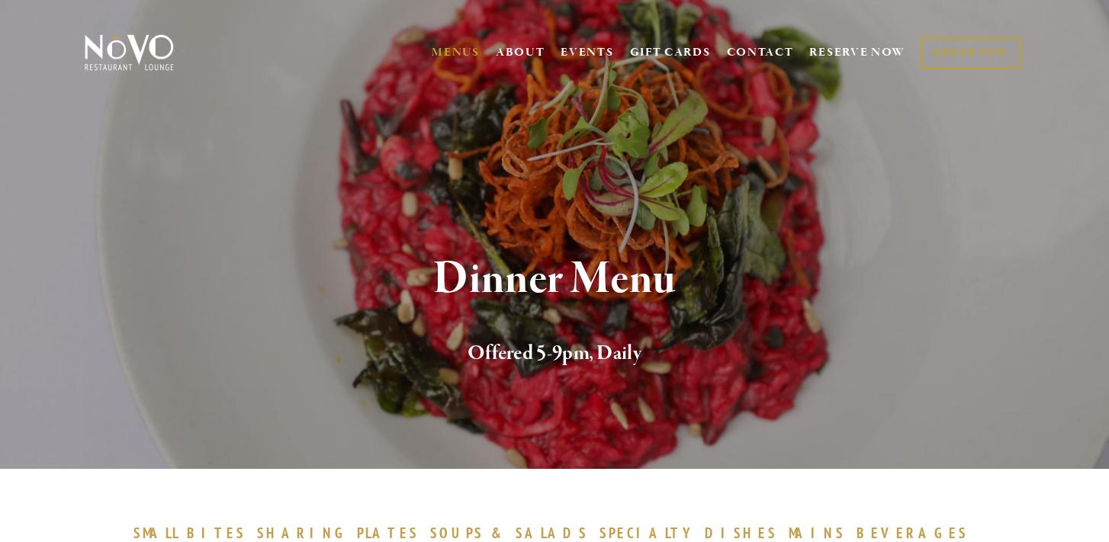 The height and width of the screenshot is (542, 1109). I want to click on span: SALADS, so click(552, 533).